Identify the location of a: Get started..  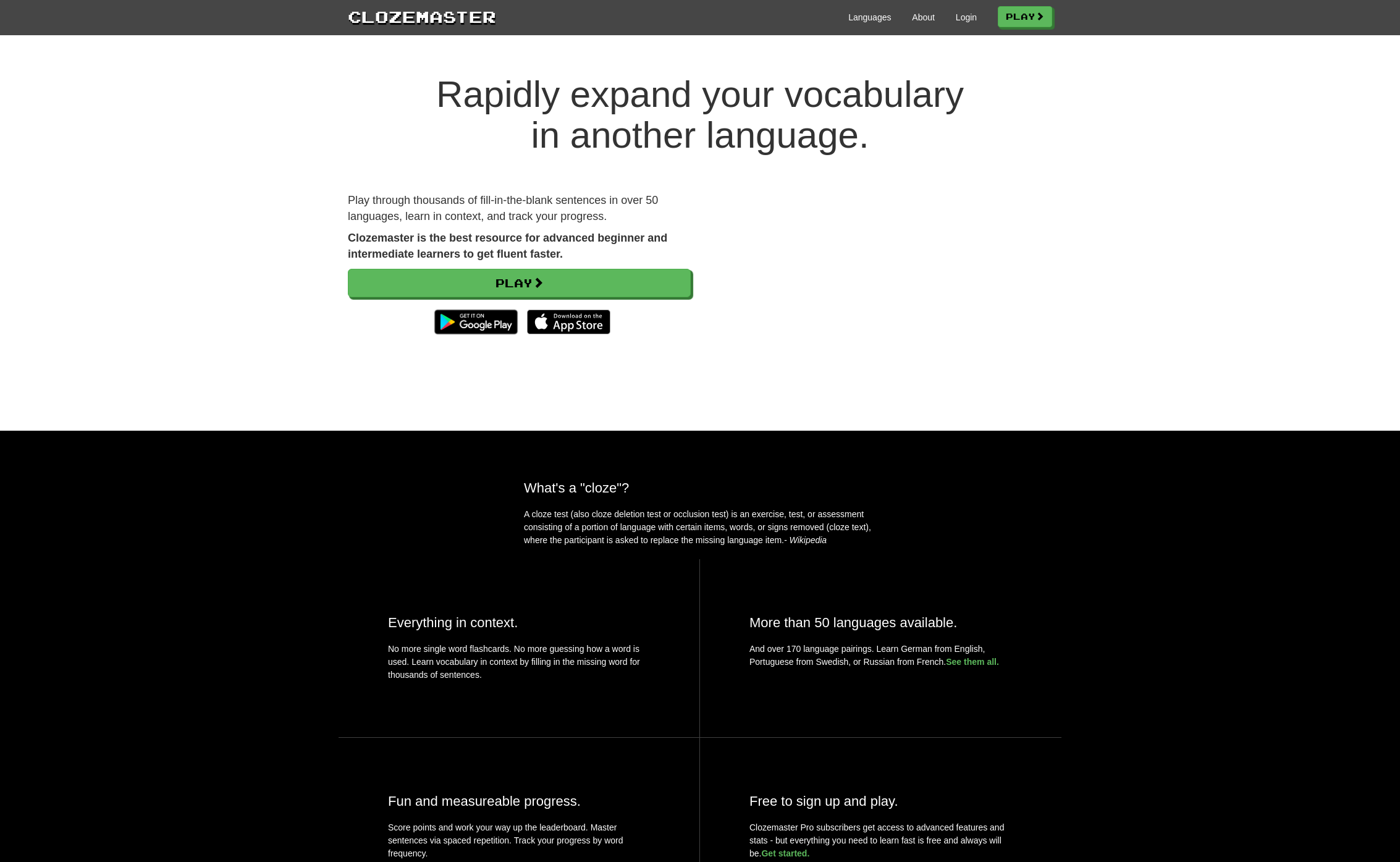
(785, 853).